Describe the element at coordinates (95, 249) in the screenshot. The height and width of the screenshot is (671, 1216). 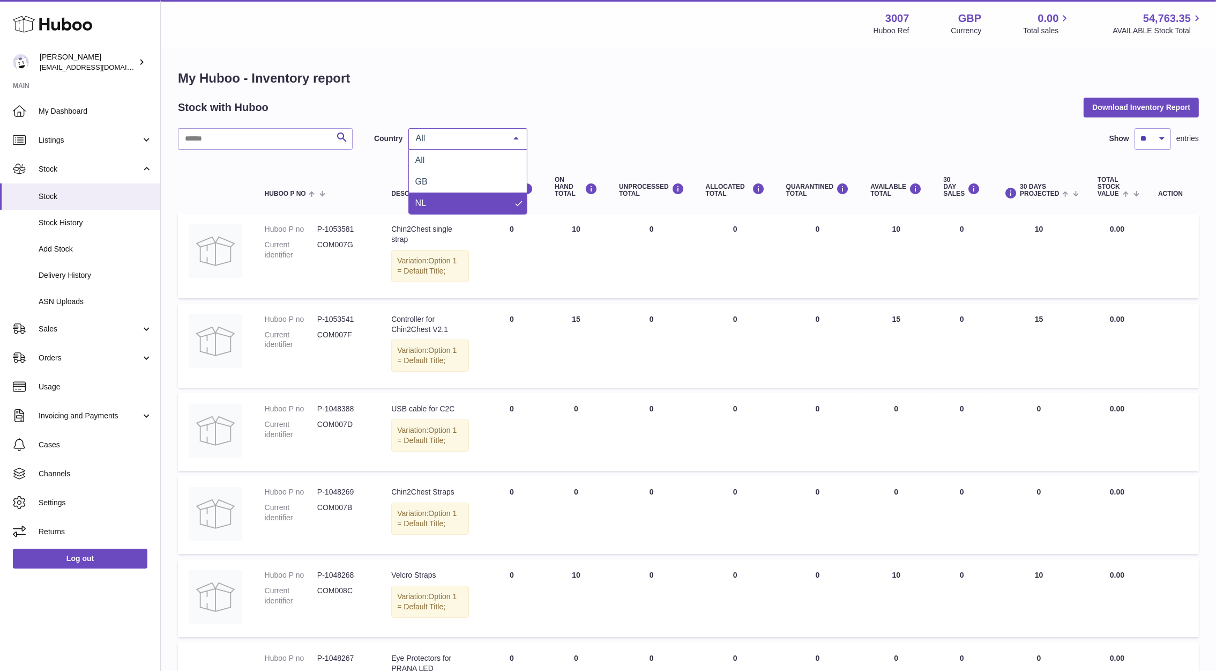
I see `span: Add Stock` at that location.